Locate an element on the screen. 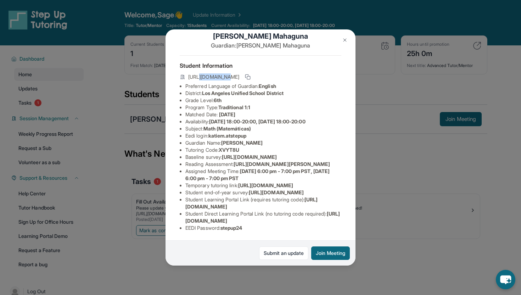  li: Reading Assessment : is located at coordinates (264, 164).